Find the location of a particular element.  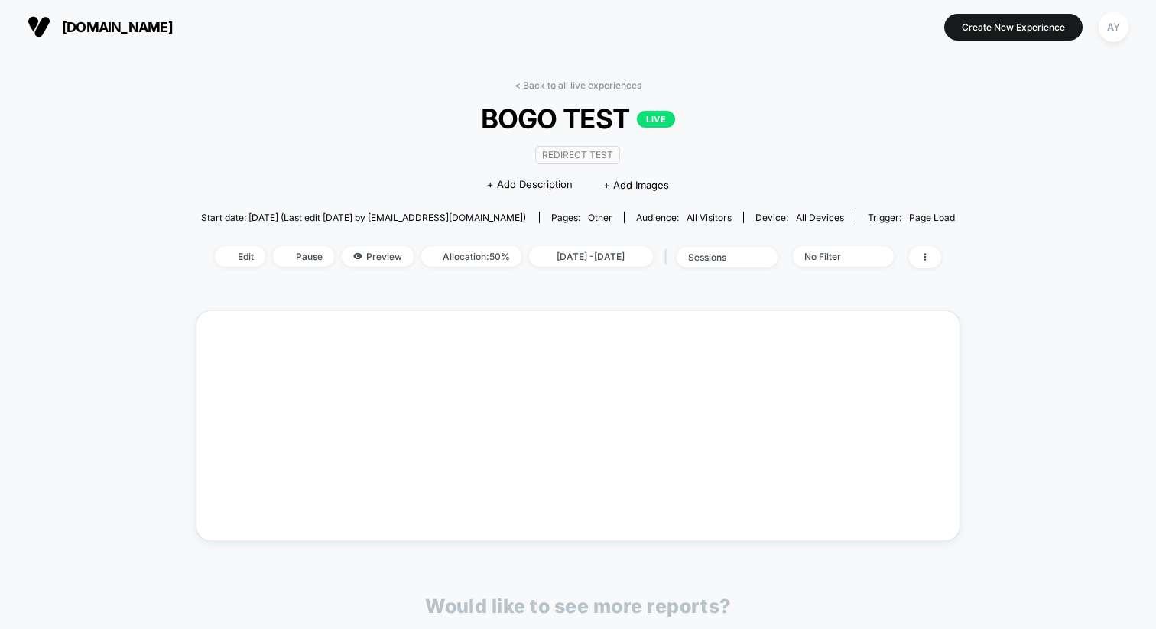

div: Pages: is located at coordinates (582, 217).